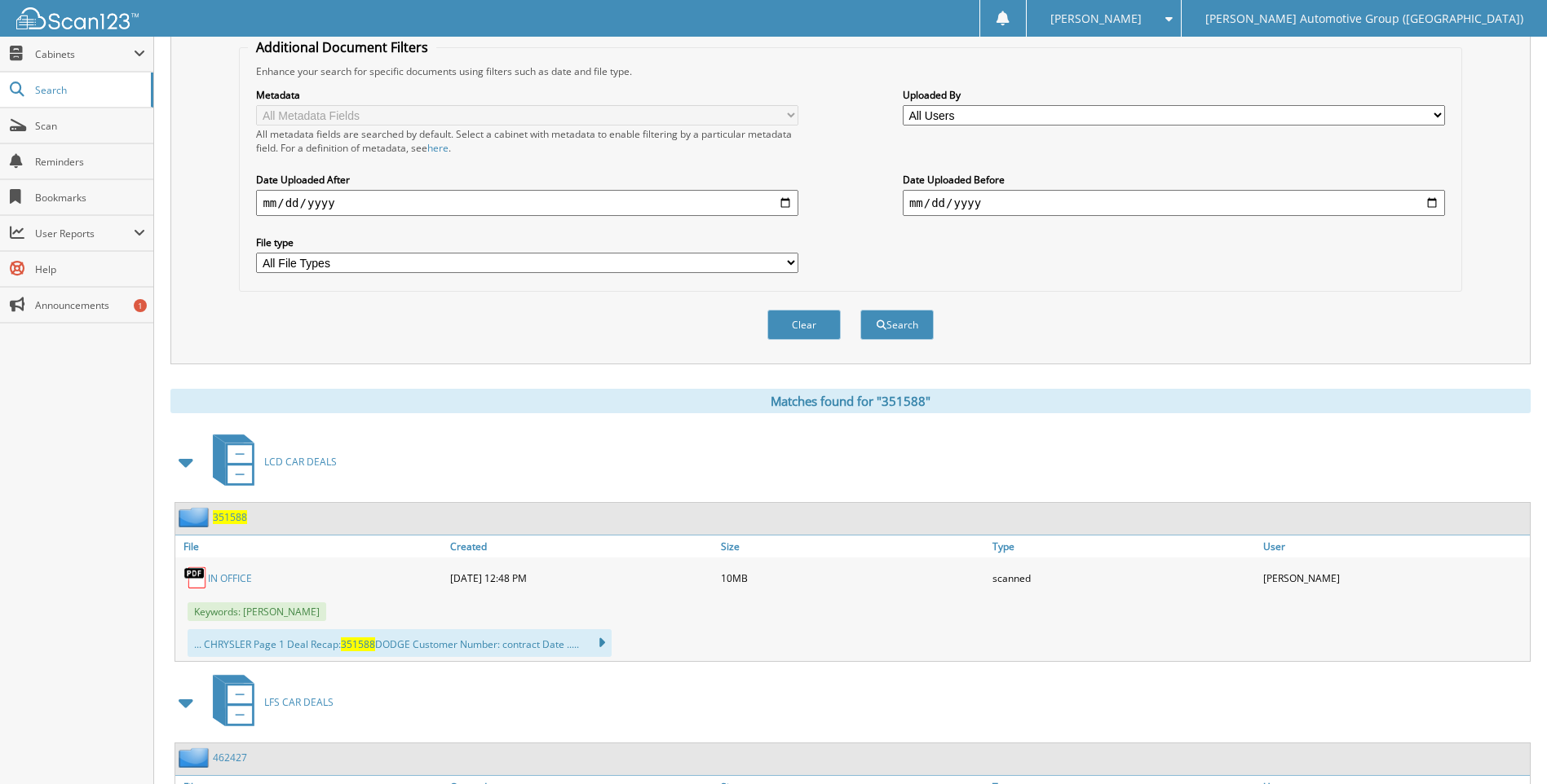  Describe the element at coordinates (1173, 179) in the screenshot. I see `label: Date Uploaded Before` at that location.